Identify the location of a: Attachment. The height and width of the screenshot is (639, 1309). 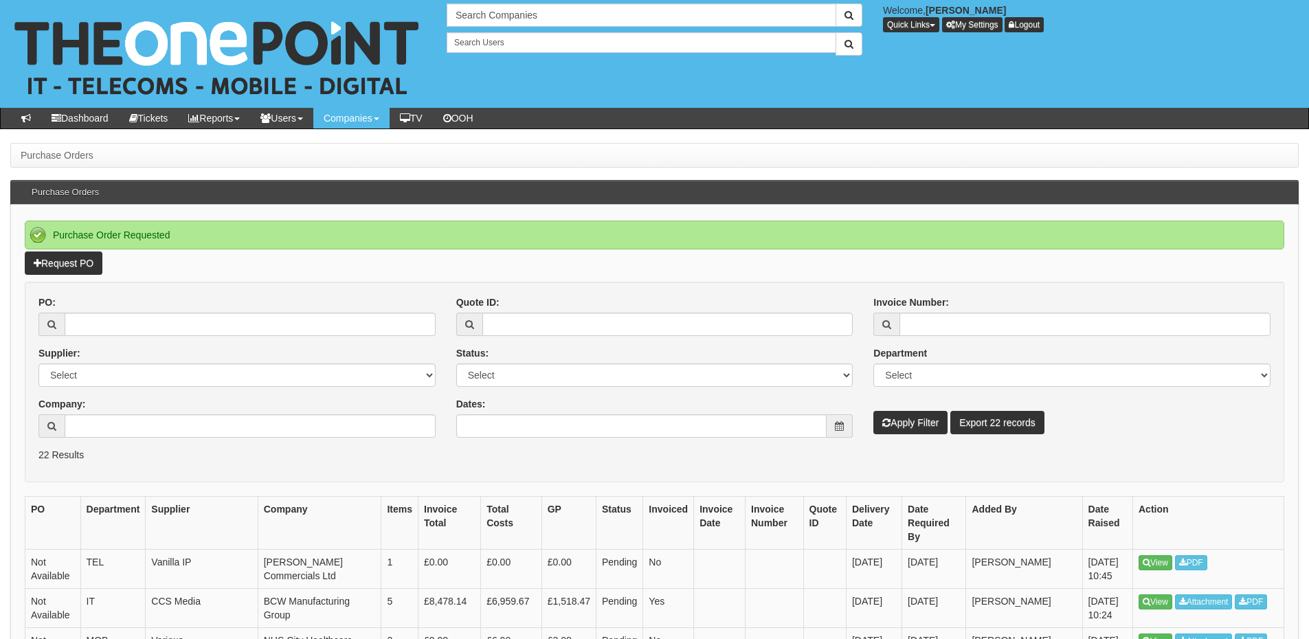
(1204, 602).